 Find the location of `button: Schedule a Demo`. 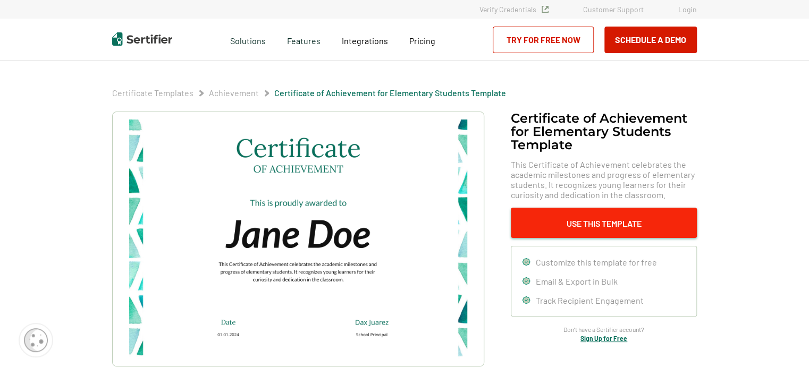

button: Schedule a Demo is located at coordinates (651, 40).